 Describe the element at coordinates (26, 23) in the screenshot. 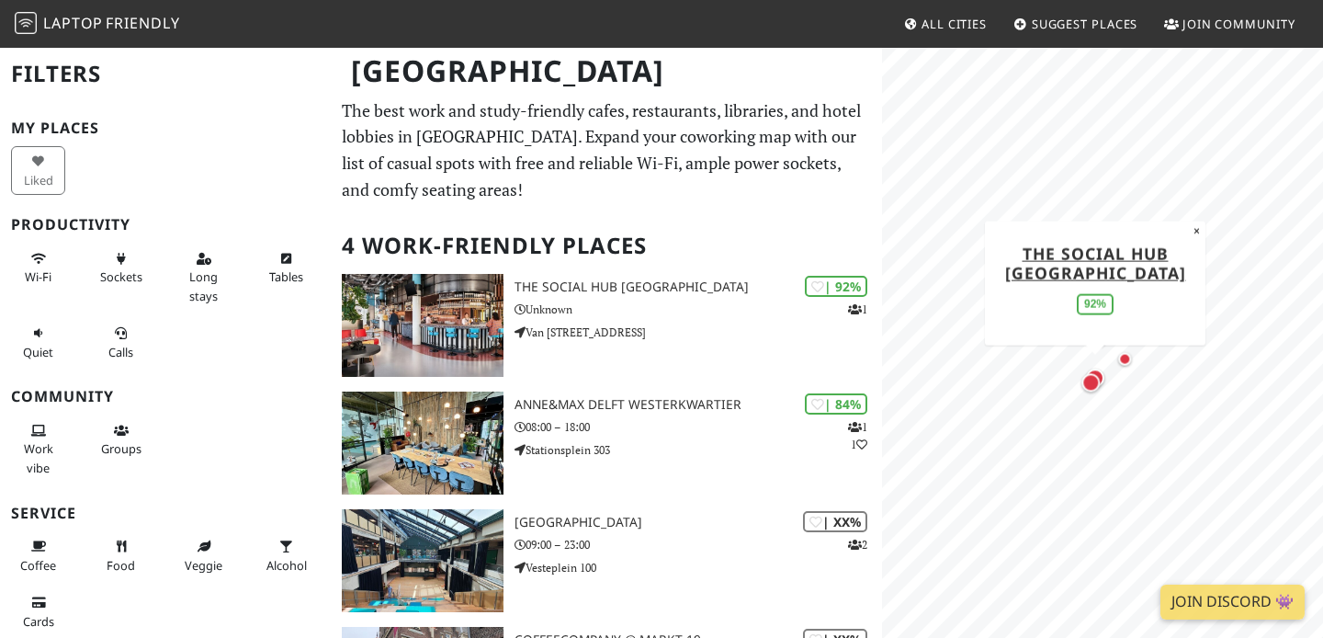

I see `img: LaptopFriendly` at that location.